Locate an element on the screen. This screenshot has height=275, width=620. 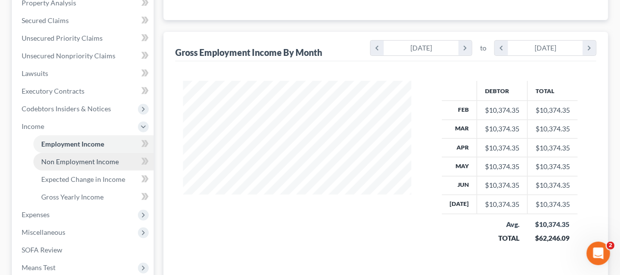
span: Secured Claims is located at coordinates (45, 20).